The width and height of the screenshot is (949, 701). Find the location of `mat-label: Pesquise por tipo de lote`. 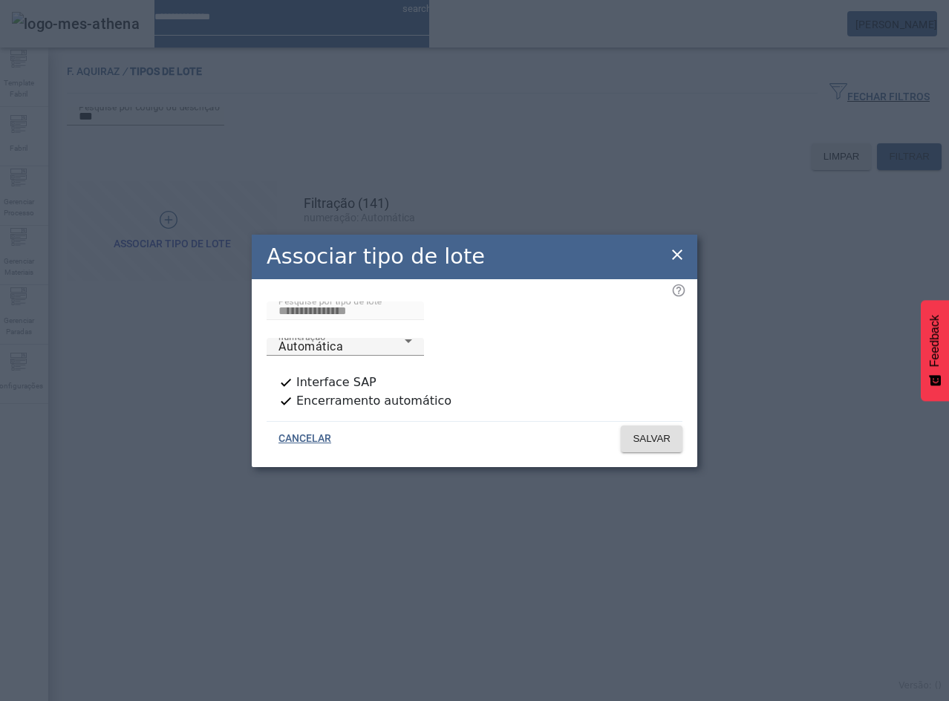

mat-label: Pesquise por tipo de lote is located at coordinates (330, 301).